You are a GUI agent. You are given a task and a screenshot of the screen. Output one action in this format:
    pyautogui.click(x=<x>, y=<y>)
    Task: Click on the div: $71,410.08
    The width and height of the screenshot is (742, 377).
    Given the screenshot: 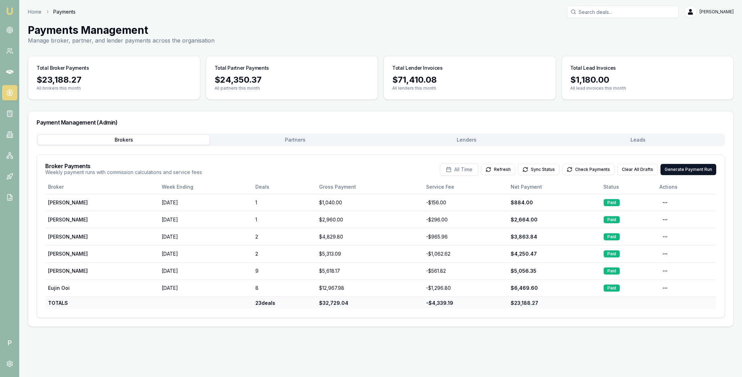 What is the action you would take?
    pyautogui.click(x=470, y=80)
    